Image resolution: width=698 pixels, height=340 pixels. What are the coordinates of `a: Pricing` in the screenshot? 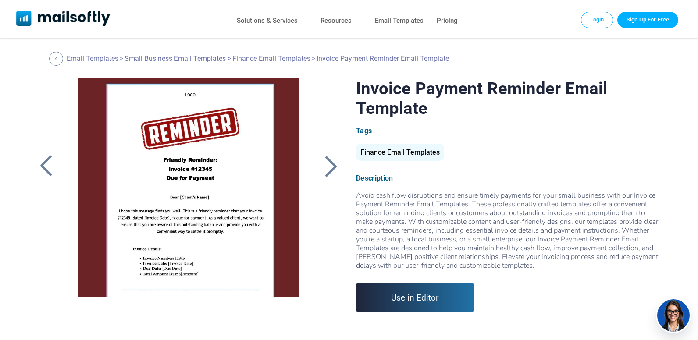 It's located at (447, 21).